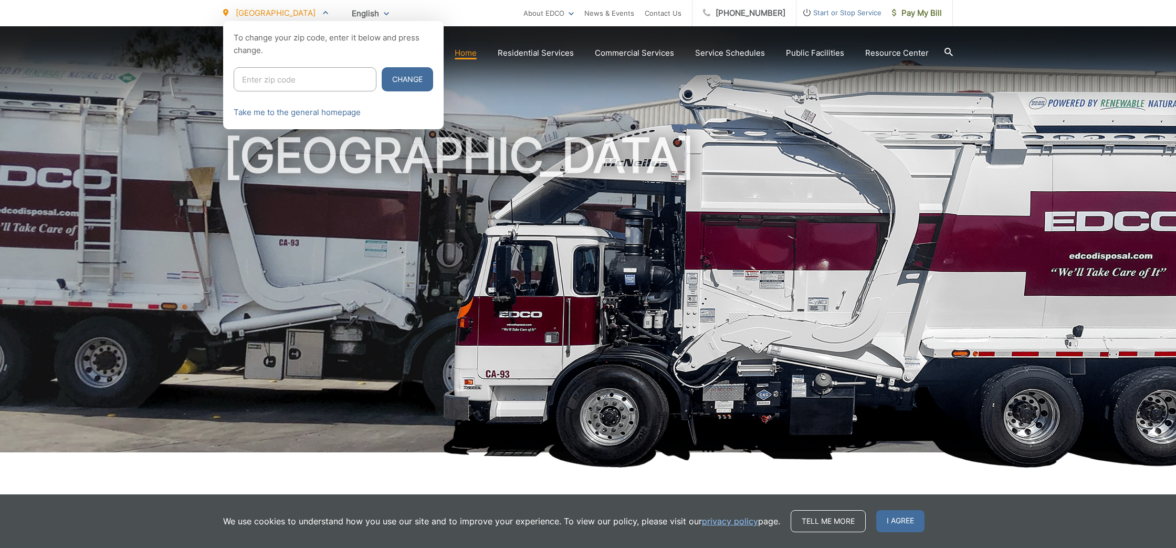 The image size is (1176, 548). Describe the element at coordinates (501, 521) in the screenshot. I see `p: We use cookies to understand how you use our site and to improve your experience. To view our pol...` at that location.